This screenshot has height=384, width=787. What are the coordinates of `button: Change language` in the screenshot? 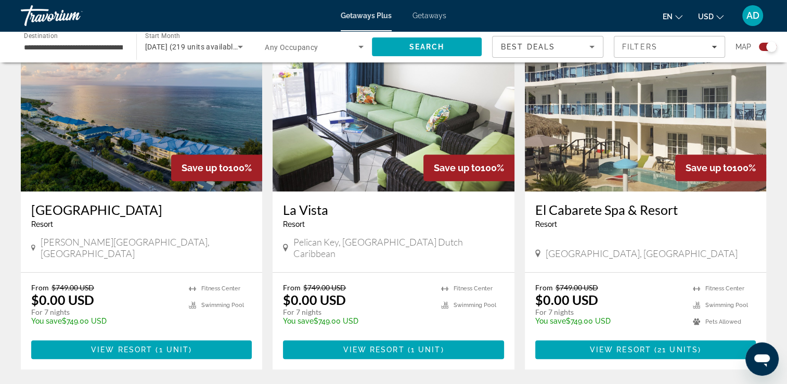 It's located at (673, 16).